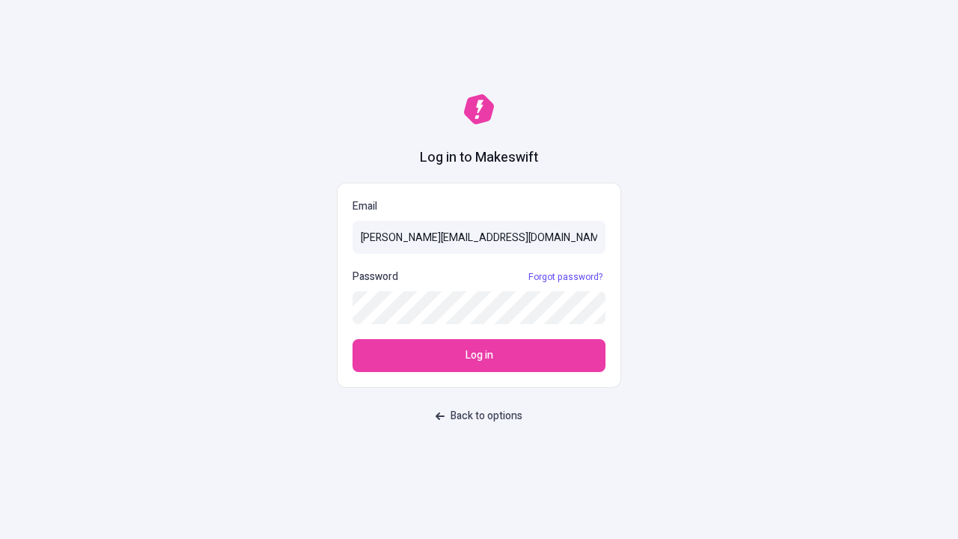  Describe the element at coordinates (565, 277) in the screenshot. I see `a: Forgot password?` at that location.